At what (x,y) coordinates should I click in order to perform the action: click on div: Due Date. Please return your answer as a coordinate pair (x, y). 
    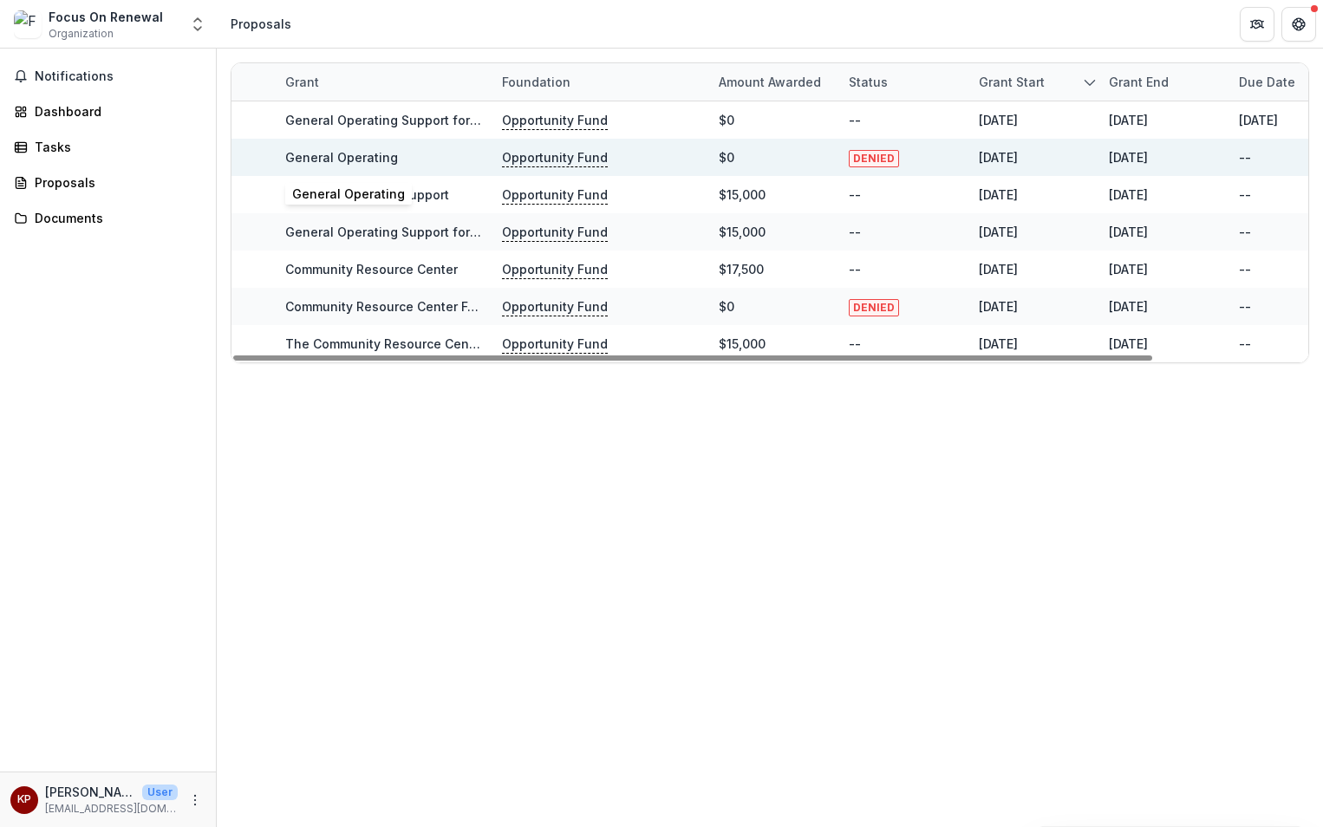
    Looking at the image, I should click on (1267, 81).